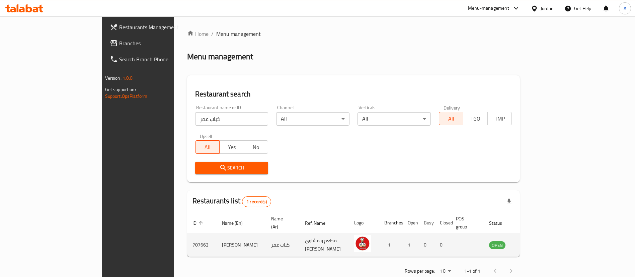 The image size is (635, 277). I want to click on div: OPEN, so click(497, 245).